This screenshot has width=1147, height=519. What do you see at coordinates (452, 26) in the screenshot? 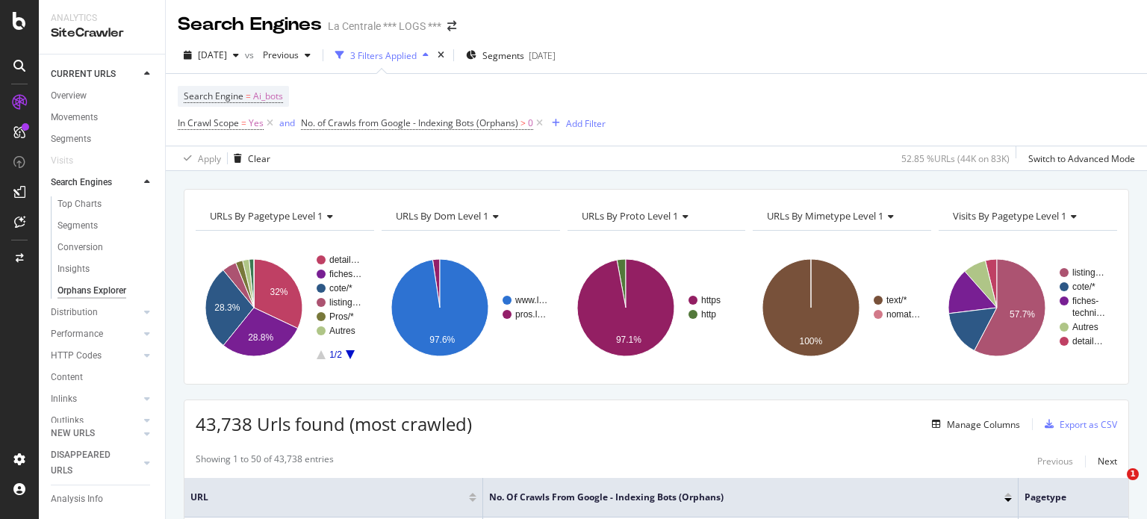
I see `div: arrow-right-arrow-left` at bounding box center [452, 26].